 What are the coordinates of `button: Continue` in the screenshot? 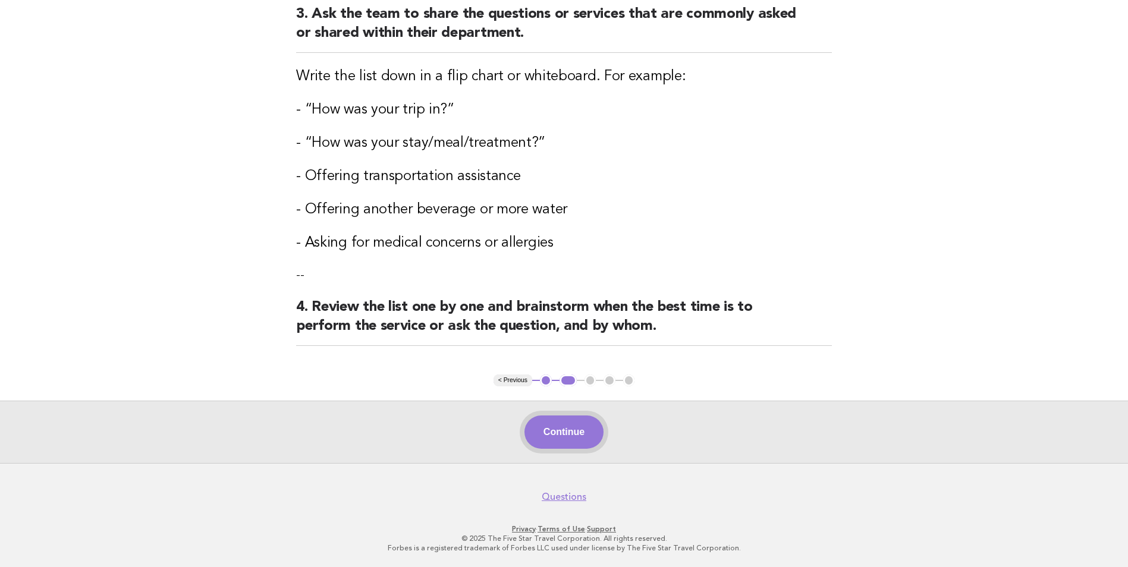 It's located at (564, 432).